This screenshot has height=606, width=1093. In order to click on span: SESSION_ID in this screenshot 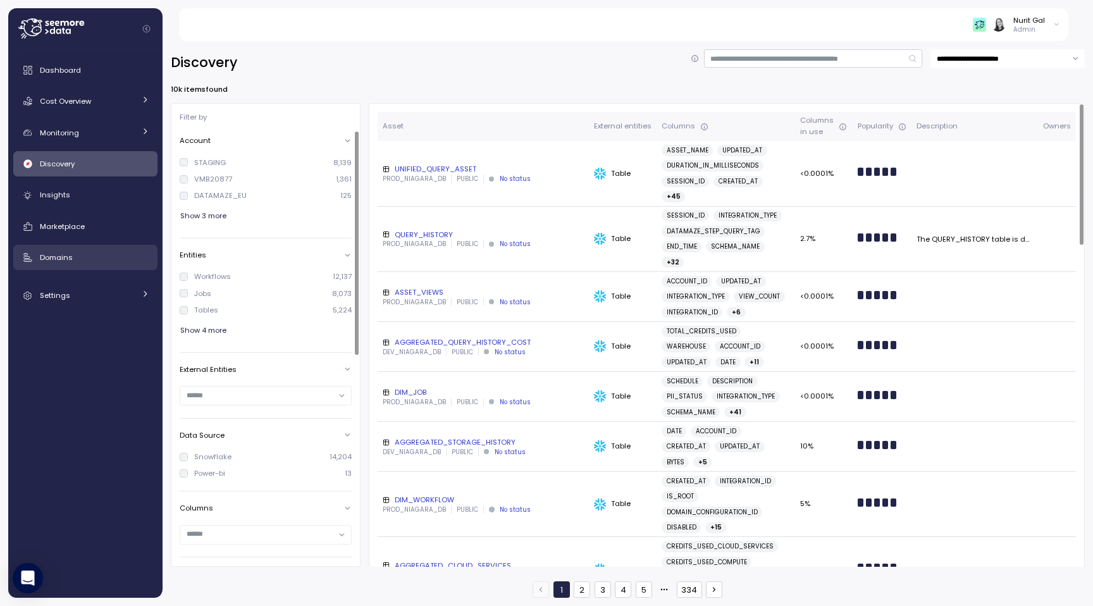, I will do `click(686, 182)`.